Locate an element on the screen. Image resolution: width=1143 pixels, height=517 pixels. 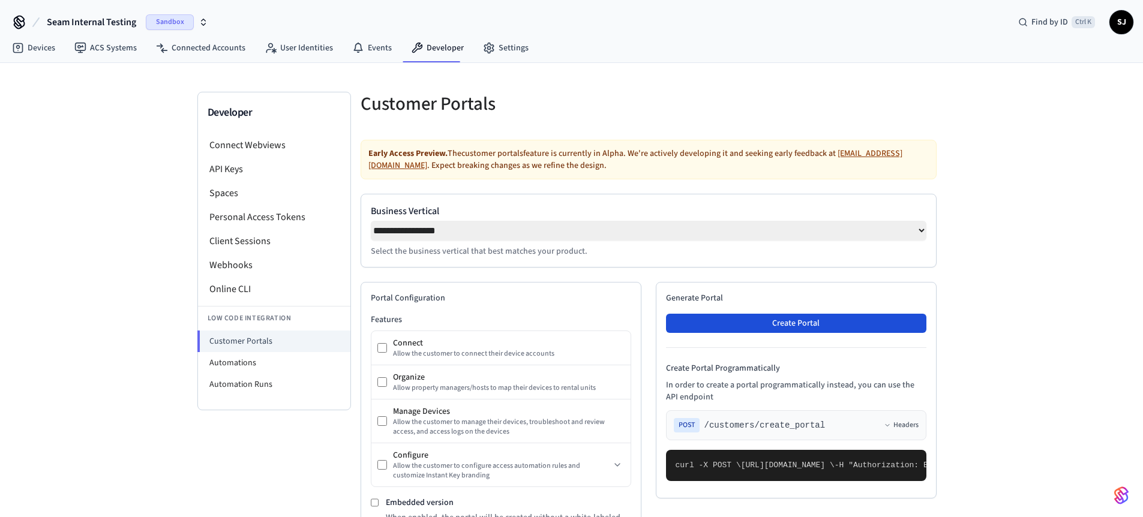
li: Online CLI is located at coordinates (274, 289).